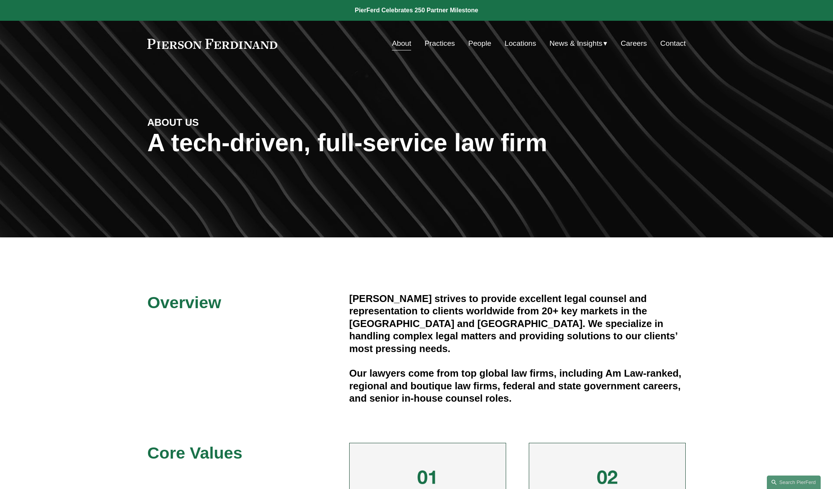  I want to click on a: folder dropdown, so click(578, 43).